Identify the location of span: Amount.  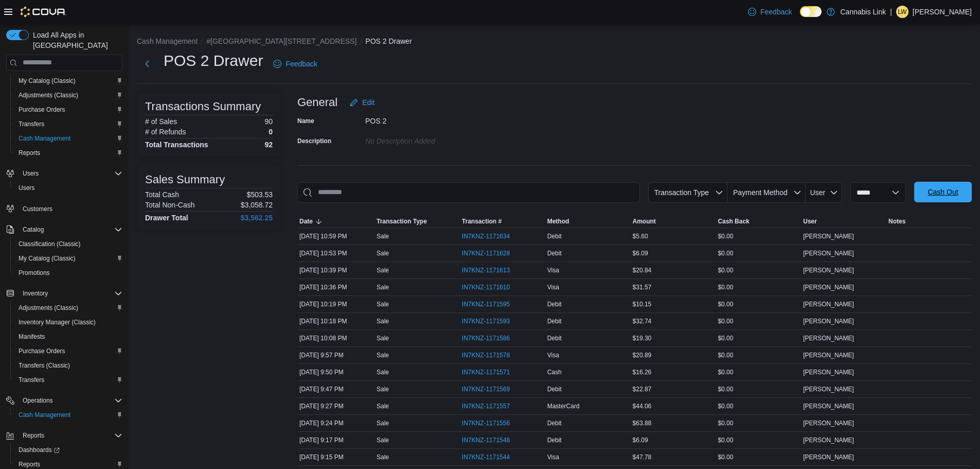
(644, 221).